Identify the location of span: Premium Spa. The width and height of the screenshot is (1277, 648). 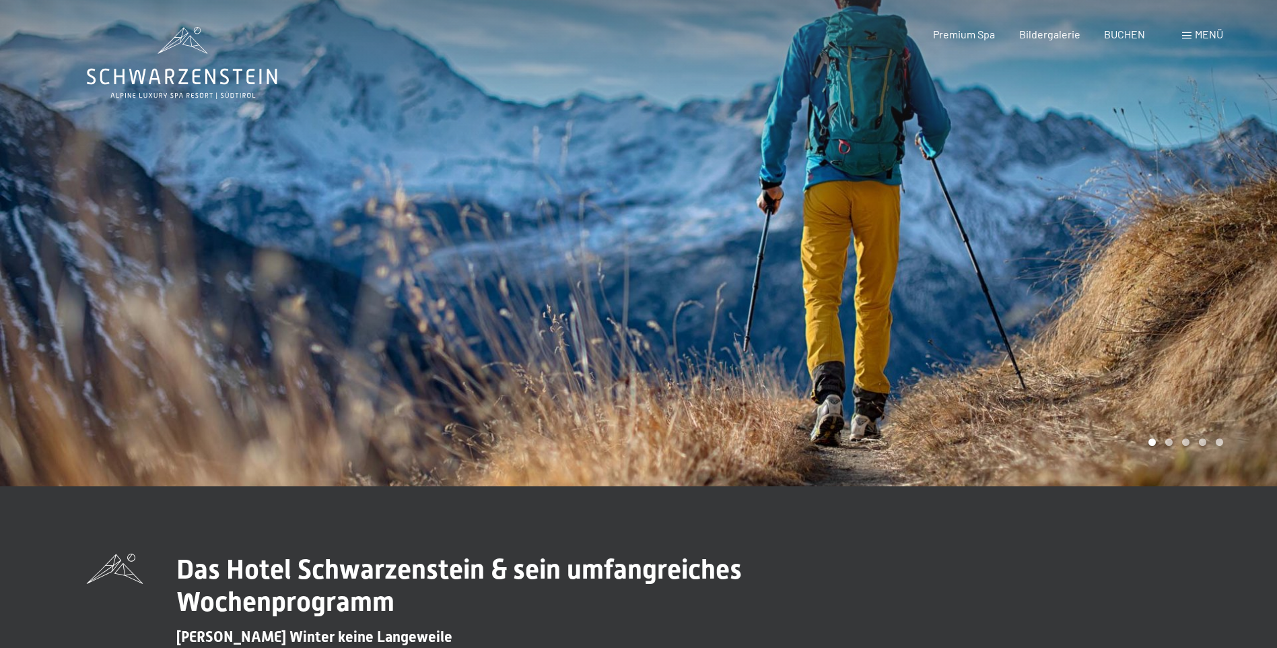
(964, 34).